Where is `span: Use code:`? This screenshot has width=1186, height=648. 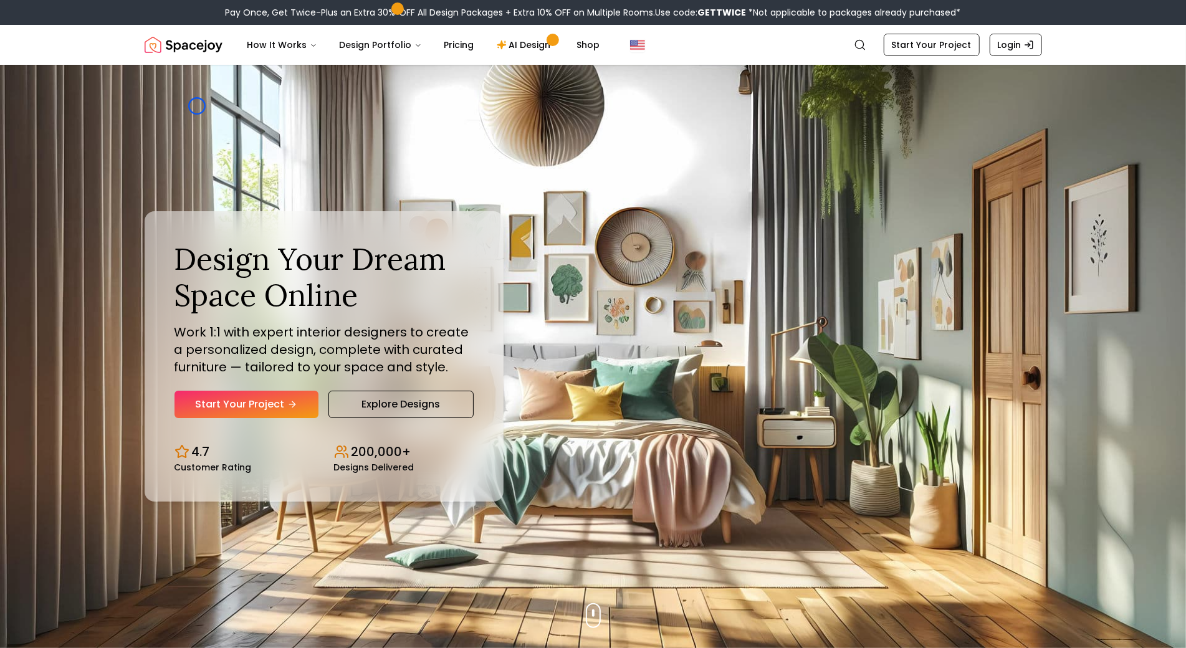 span: Use code: is located at coordinates (701, 12).